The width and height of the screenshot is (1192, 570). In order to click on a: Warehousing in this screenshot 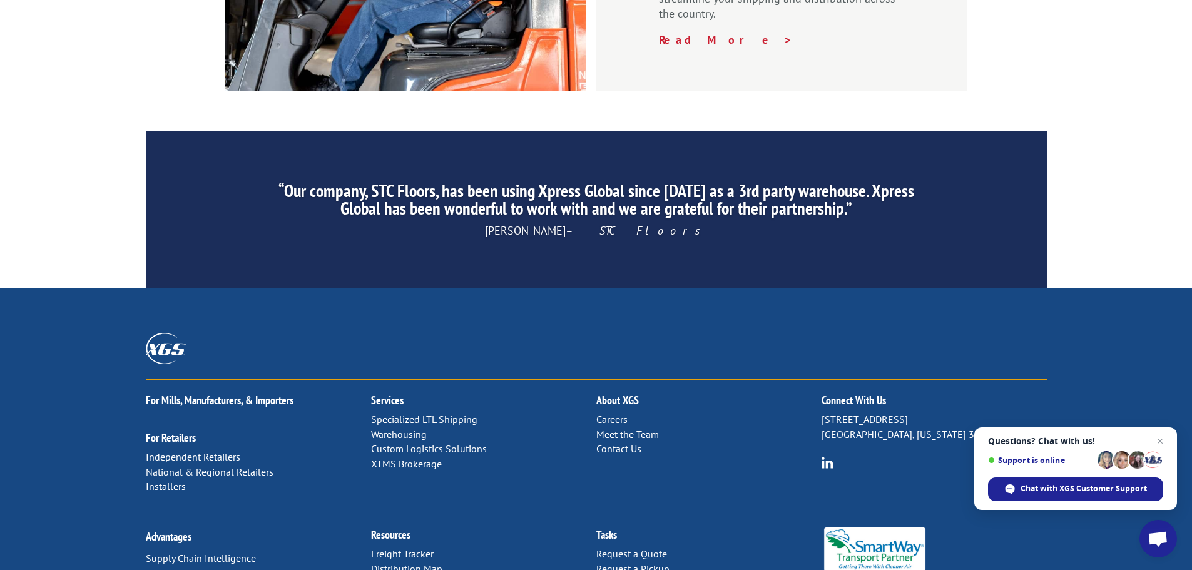, I will do `click(399, 434)`.